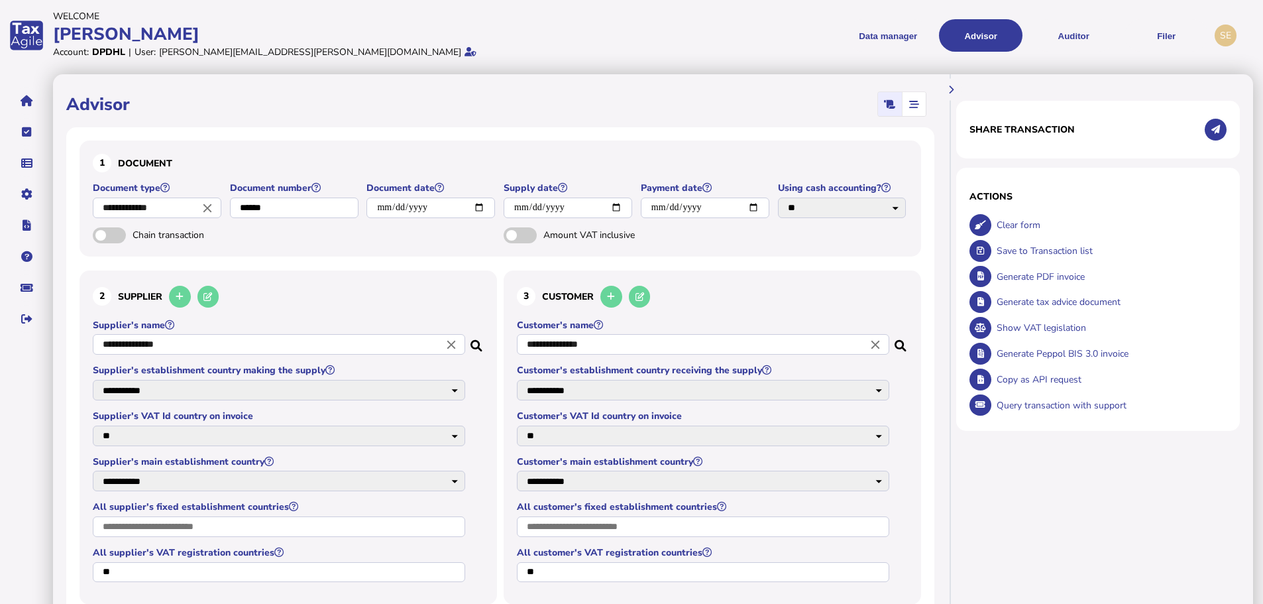 The height and width of the screenshot is (604, 1263). I want to click on i: Data manager, so click(27, 163).